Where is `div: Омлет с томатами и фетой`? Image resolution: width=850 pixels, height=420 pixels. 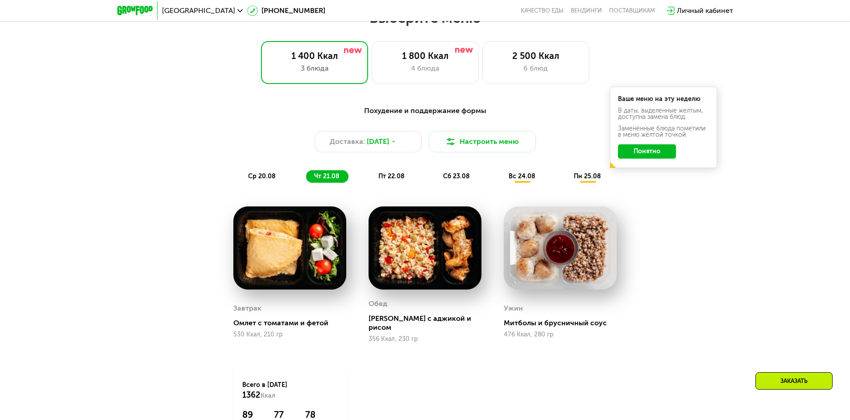 div: Омлет с томатами и фетой is located at coordinates (293, 323).